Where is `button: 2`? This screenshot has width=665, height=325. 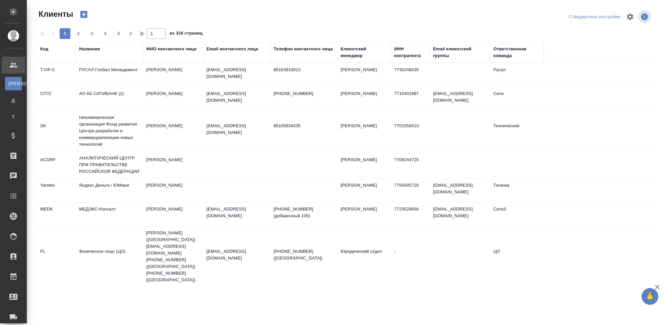
button: 2 is located at coordinates (78, 34).